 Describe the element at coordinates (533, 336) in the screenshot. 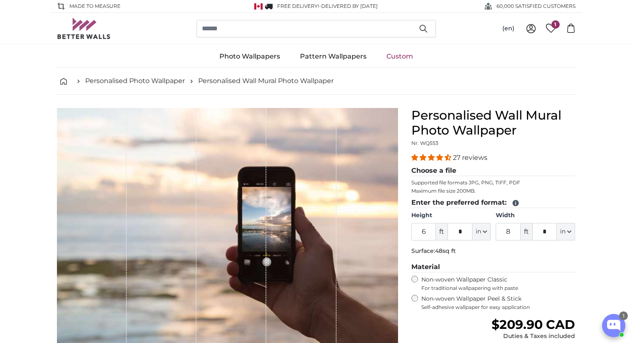

I see `div: Duties & Taxes included` at that location.